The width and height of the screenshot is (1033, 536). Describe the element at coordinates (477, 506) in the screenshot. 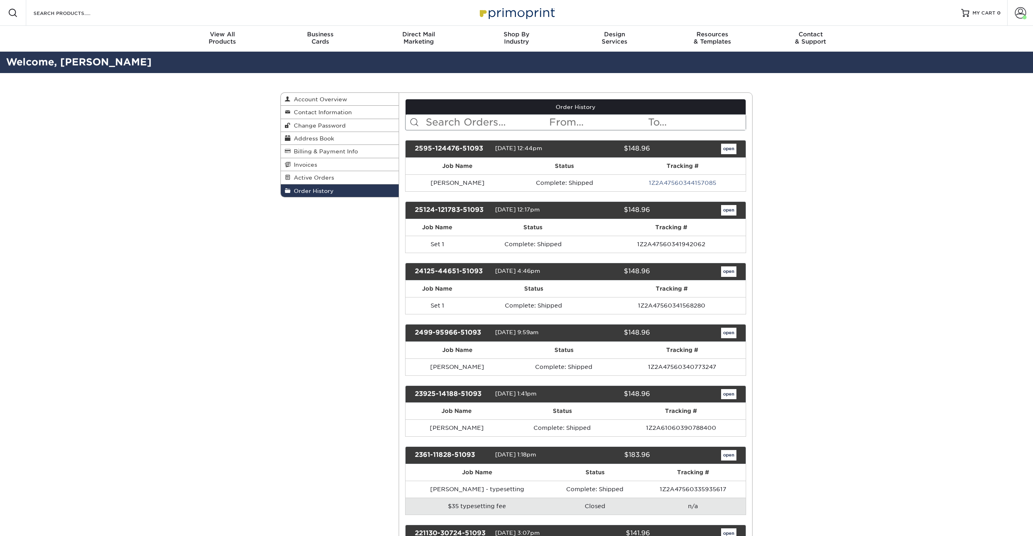

I see `td: $35 typesetting fee` at that location.